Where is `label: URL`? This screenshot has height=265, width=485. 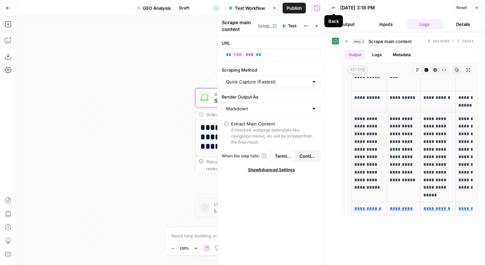 label: URL is located at coordinates (271, 43).